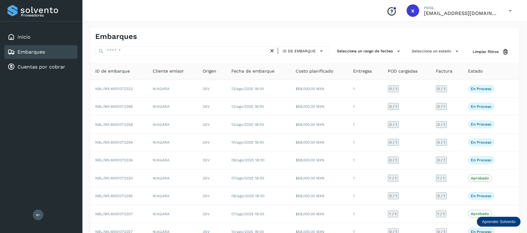 The width and height of the screenshot is (527, 233). What do you see at coordinates (41, 67) in the screenshot?
I see `div: Cuentas por cobrar` at bounding box center [41, 67].